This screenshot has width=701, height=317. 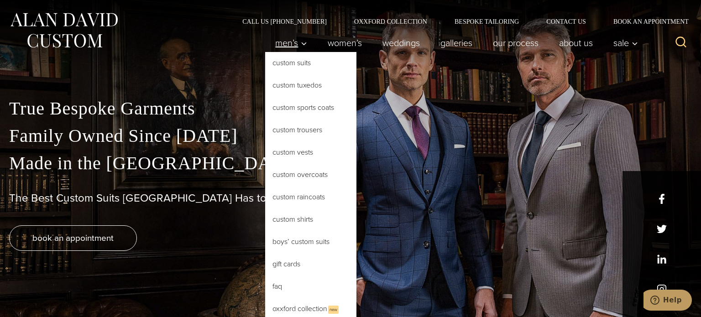 What do you see at coordinates (311, 85) in the screenshot?
I see `a: Custom Tuxedos` at bounding box center [311, 85].